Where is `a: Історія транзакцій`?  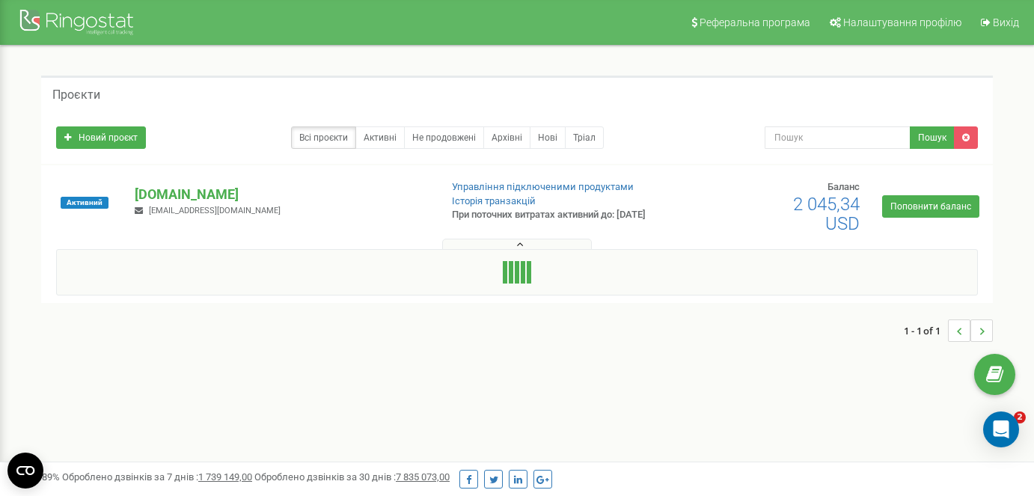 a: Історія транзакцій is located at coordinates (494, 200).